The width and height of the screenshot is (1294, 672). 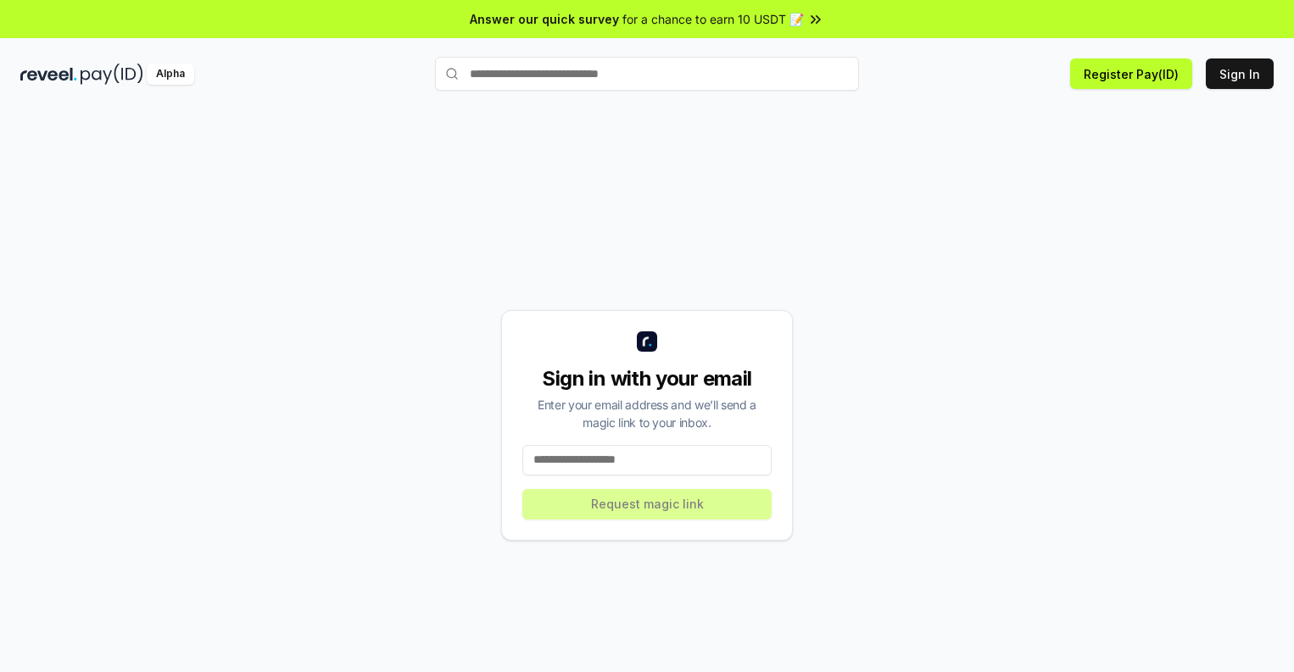 What do you see at coordinates (112, 74) in the screenshot?
I see `img: pay_id` at bounding box center [112, 74].